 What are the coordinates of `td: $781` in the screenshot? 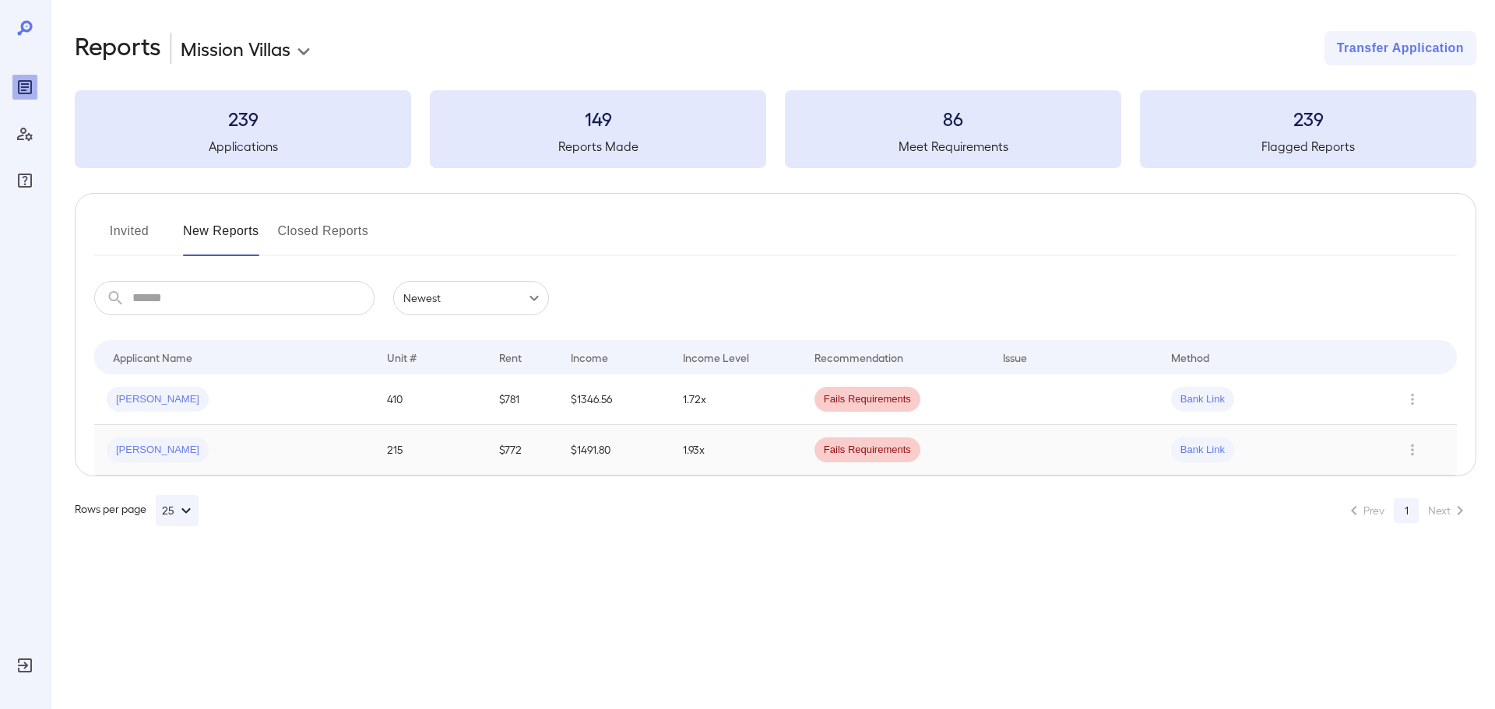 It's located at (522, 399).